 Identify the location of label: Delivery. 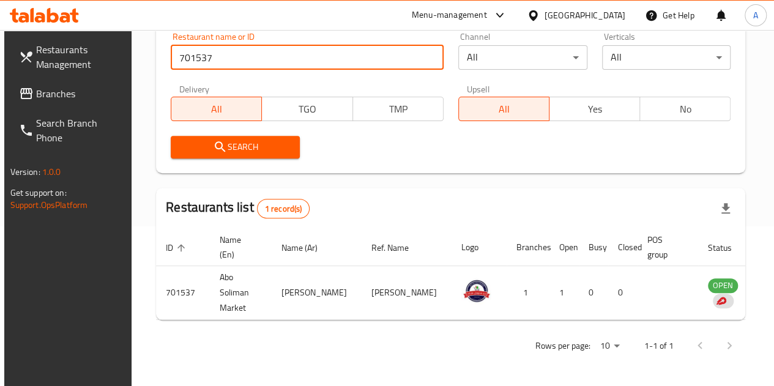
(194, 89).